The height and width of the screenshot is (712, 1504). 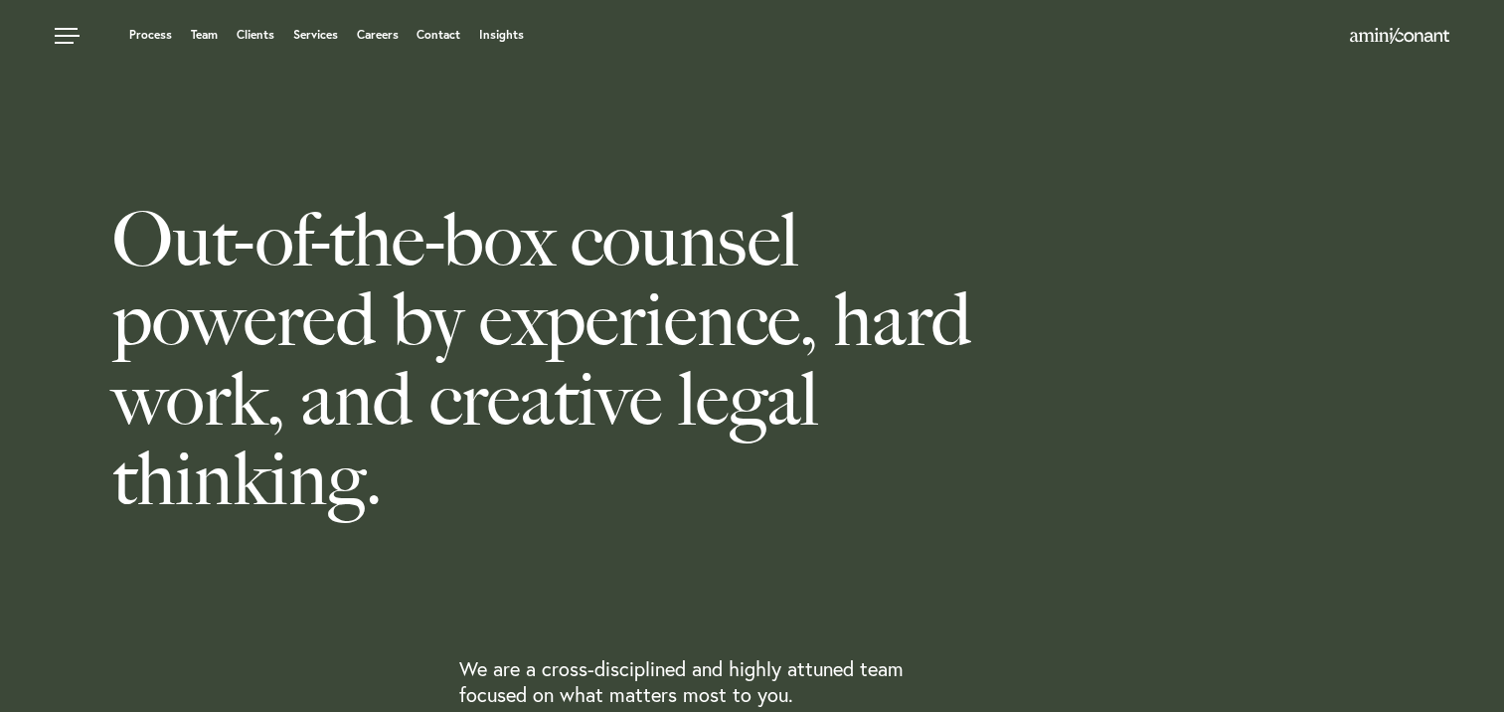 I want to click on a: Careers, so click(x=378, y=35).